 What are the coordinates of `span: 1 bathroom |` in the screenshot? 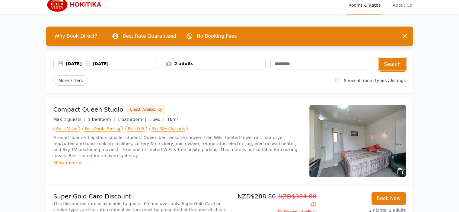 It's located at (132, 120).